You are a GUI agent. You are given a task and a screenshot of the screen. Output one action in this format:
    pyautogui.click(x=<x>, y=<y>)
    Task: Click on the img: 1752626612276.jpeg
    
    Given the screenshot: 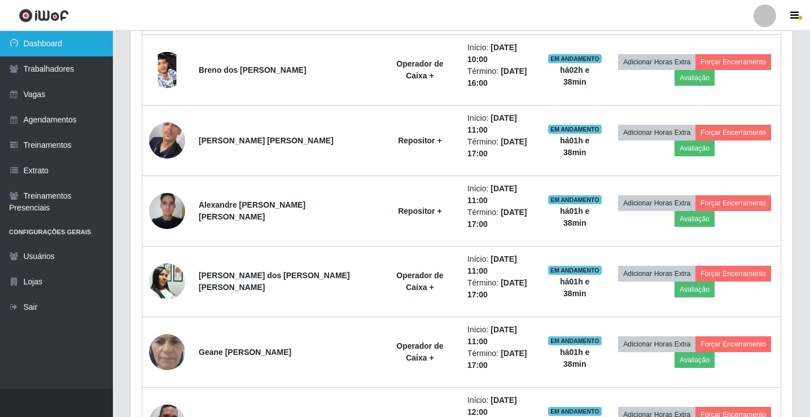 What is the action you would take?
    pyautogui.click(x=167, y=211)
    